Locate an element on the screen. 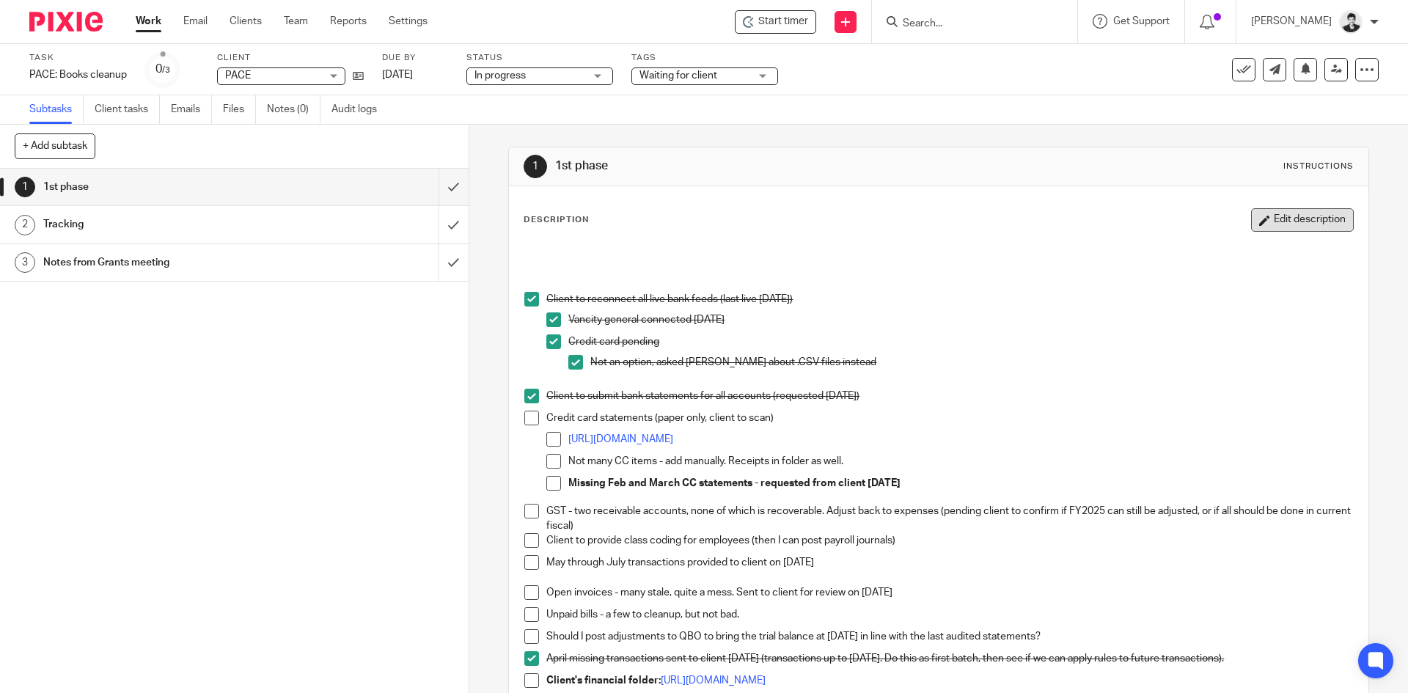  label: Due by is located at coordinates (415, 58).